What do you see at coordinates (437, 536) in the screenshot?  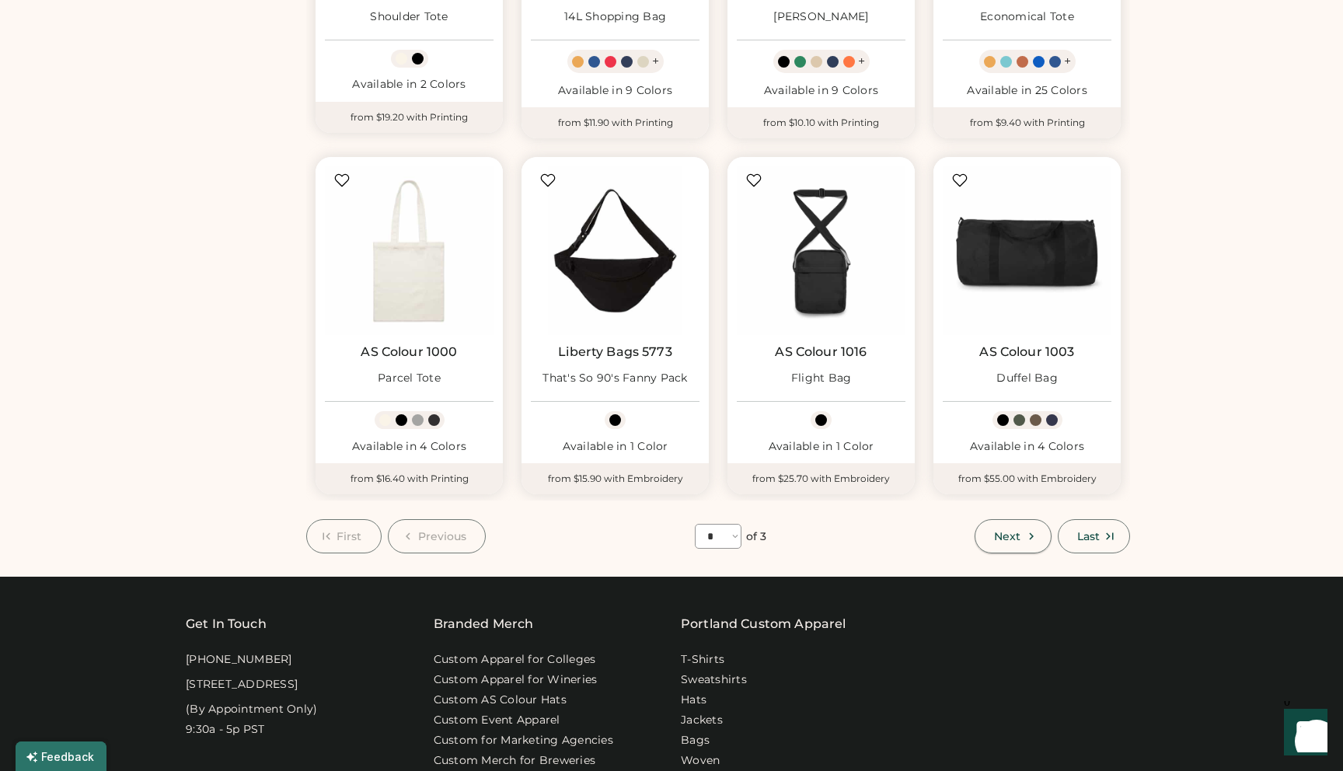 I see `button: Previous` at bounding box center [437, 536].